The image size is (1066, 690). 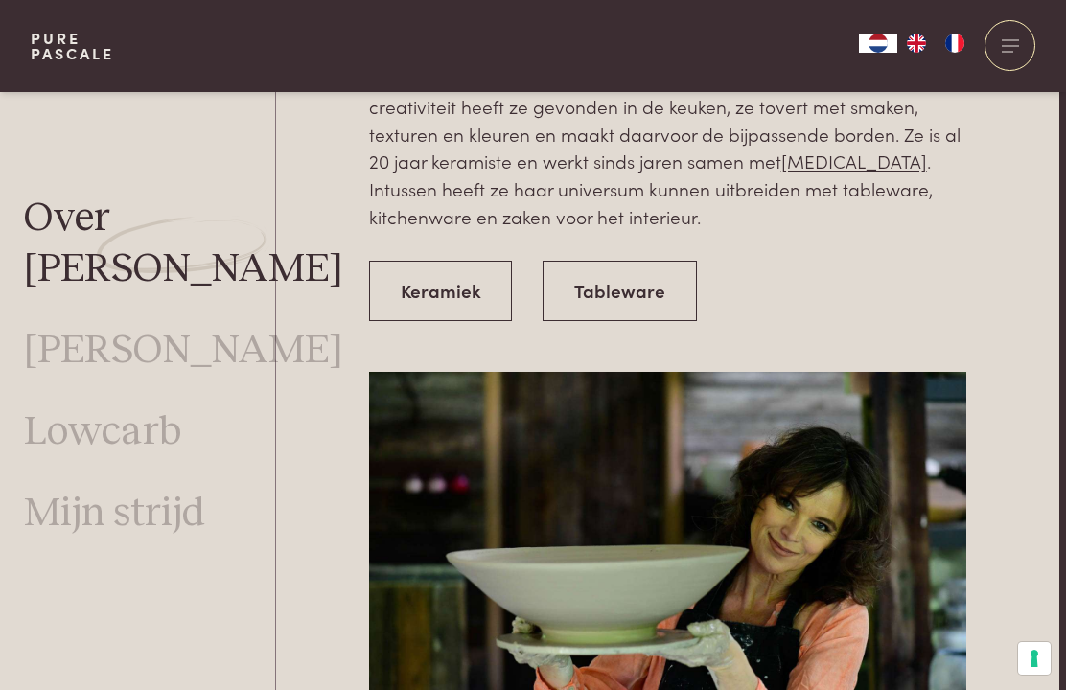 I want to click on a: Keramiek, so click(x=441, y=291).